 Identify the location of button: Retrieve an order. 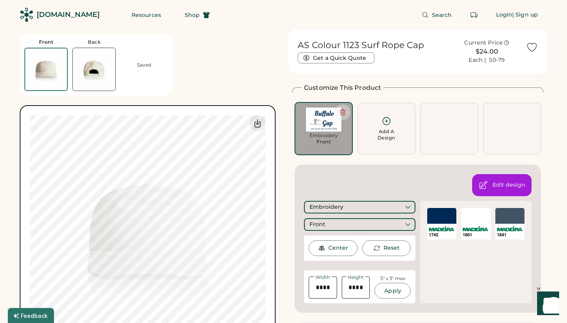
(474, 15).